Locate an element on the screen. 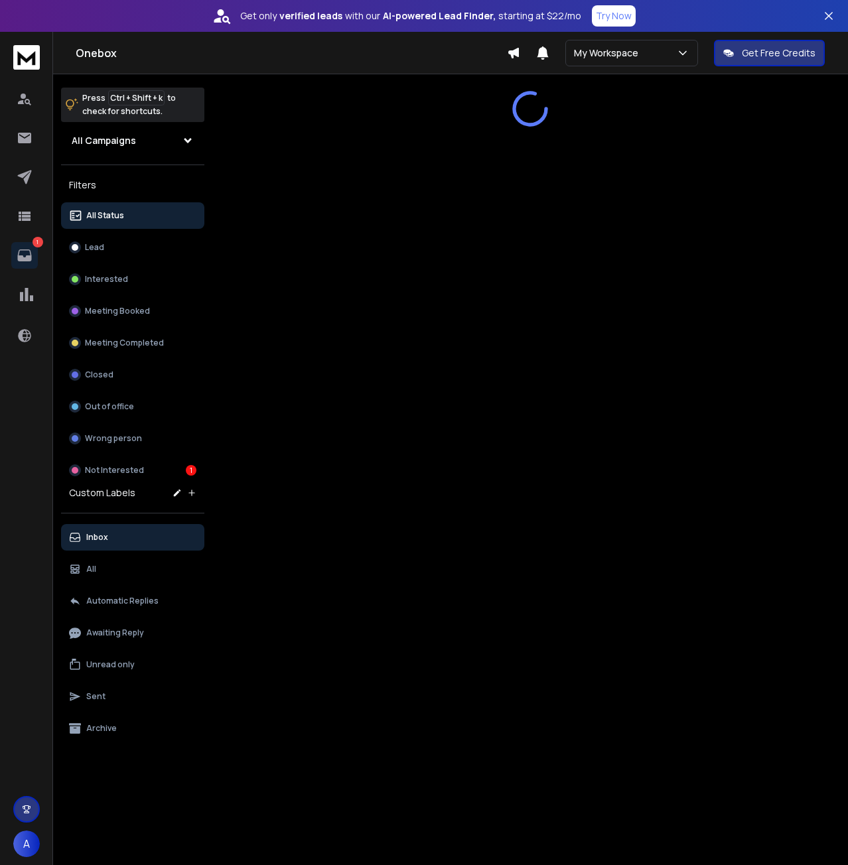 This screenshot has height=865, width=848. button: Meeting Completed is located at coordinates (133, 343).